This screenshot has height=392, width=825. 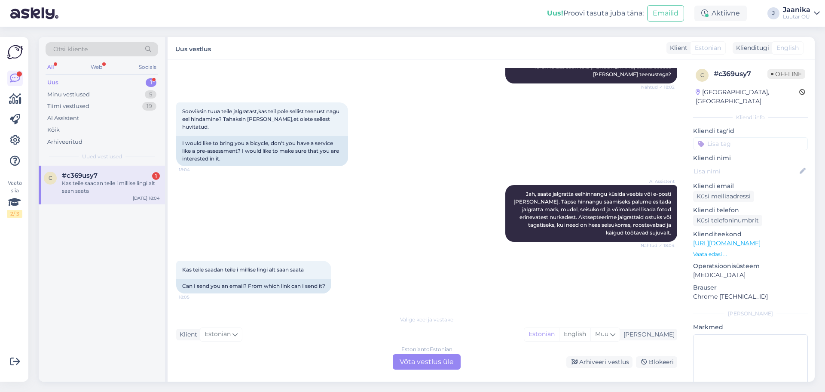 What do you see at coordinates (802, 13) in the screenshot?
I see `a: JaanikaLuutar OÜ` at bounding box center [802, 13].